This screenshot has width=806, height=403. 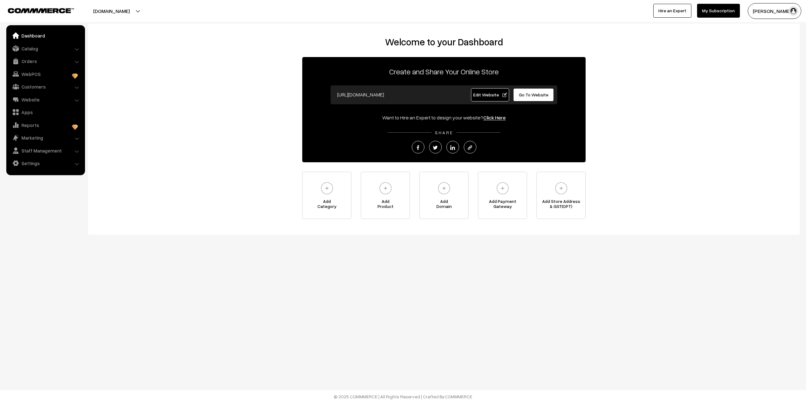 What do you see at coordinates (533, 95) in the screenshot?
I see `a: Go To Website` at bounding box center [533, 95].